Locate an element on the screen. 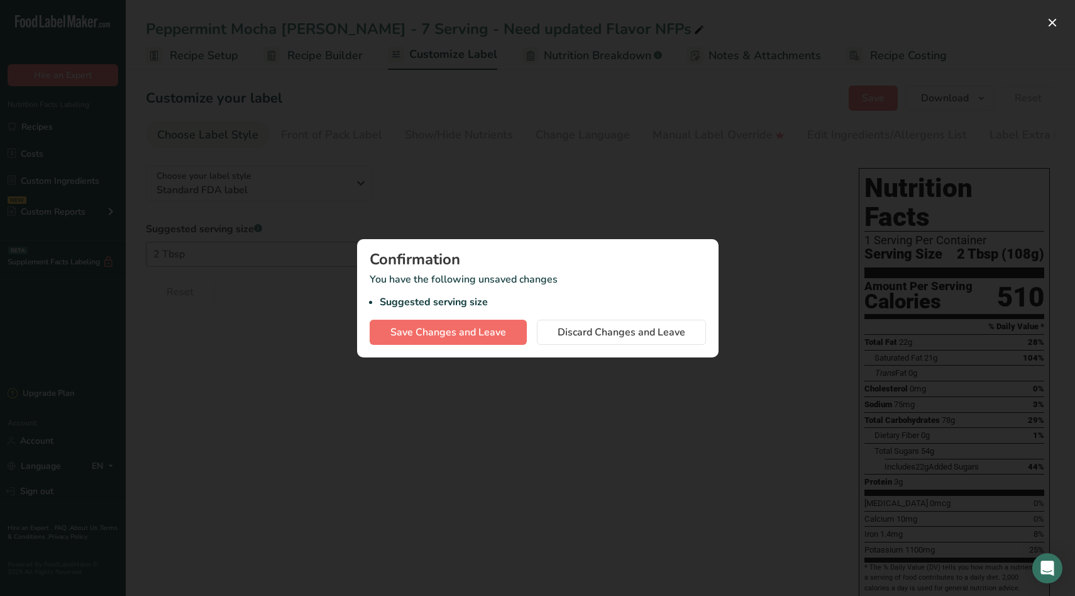  button: Discard Changes and Leave is located at coordinates (621, 332).